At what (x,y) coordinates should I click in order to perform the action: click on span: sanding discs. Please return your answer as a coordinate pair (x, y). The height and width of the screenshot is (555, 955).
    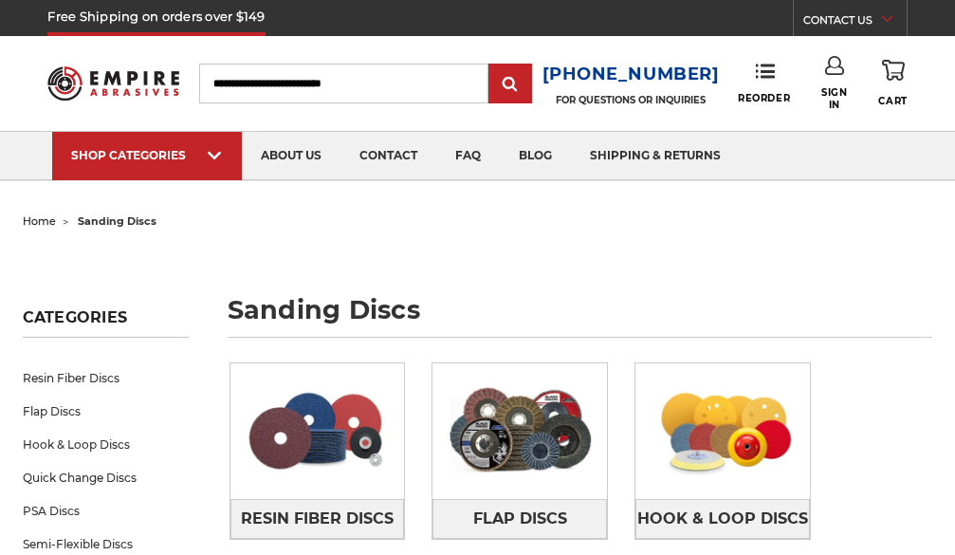
    Looking at the image, I should click on (117, 221).